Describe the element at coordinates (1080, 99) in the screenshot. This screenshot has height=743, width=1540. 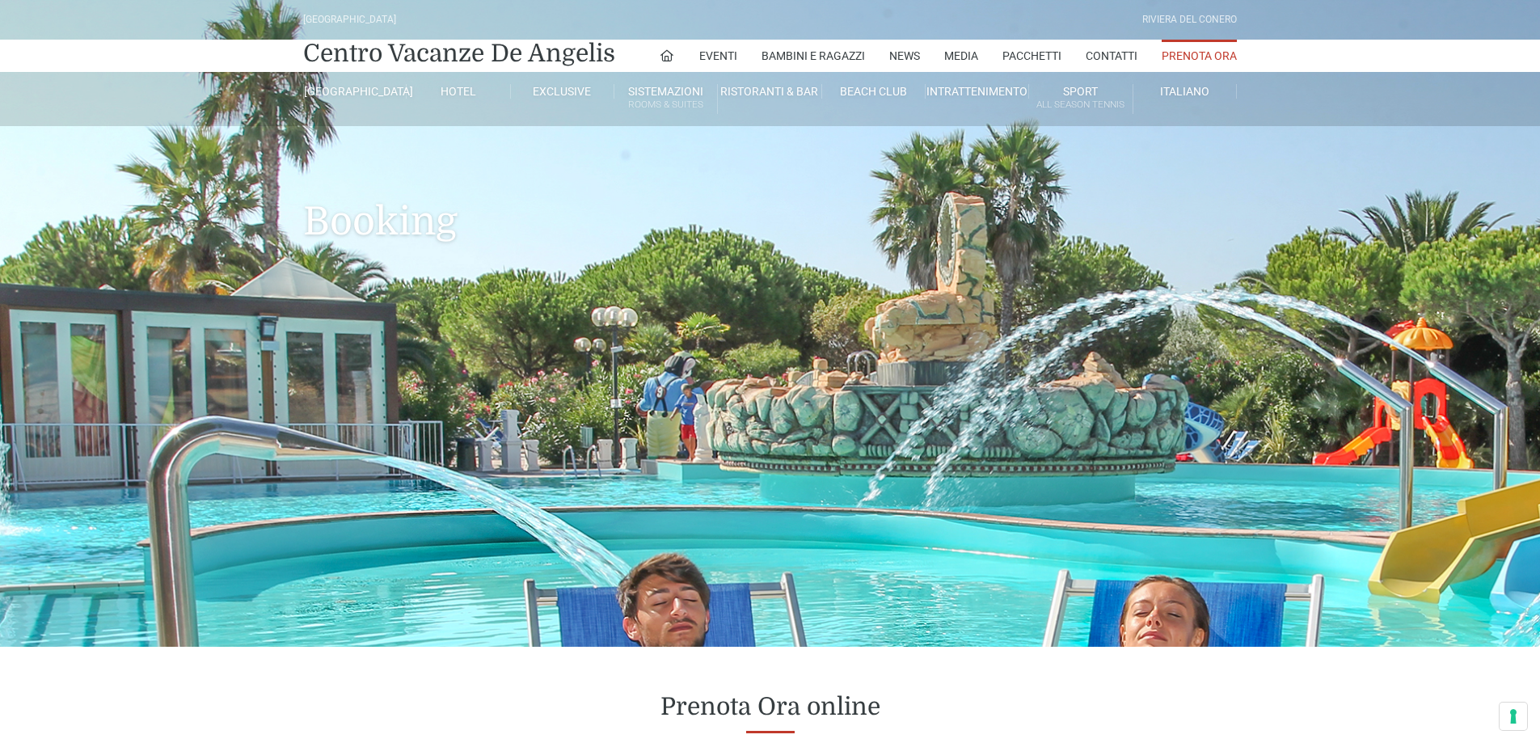
I see `a: SportAll Season Tennis` at that location.